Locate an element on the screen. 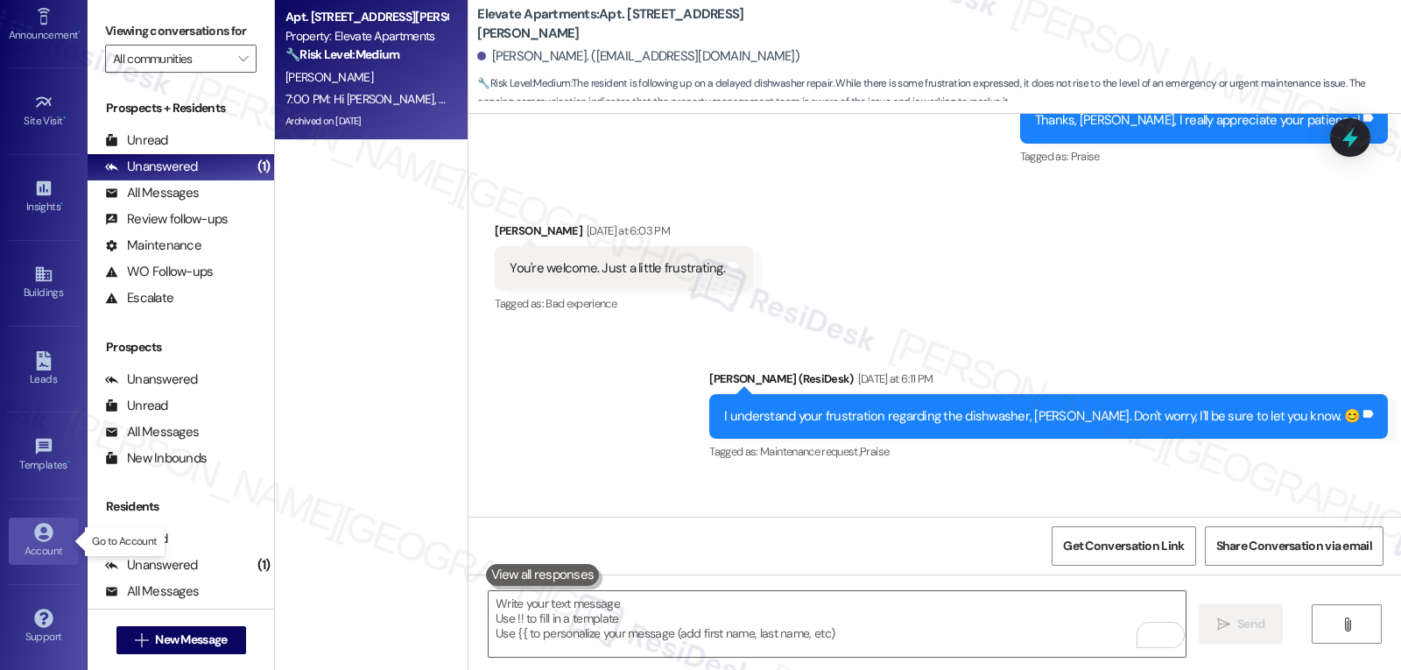  input: All communities is located at coordinates (171, 59).